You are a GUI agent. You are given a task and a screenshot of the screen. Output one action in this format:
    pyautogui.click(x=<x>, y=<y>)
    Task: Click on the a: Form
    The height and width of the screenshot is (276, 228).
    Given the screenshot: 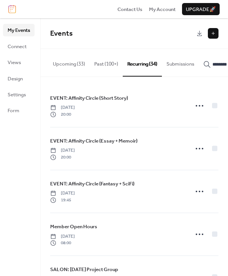 What is the action you would take?
    pyautogui.click(x=19, y=110)
    